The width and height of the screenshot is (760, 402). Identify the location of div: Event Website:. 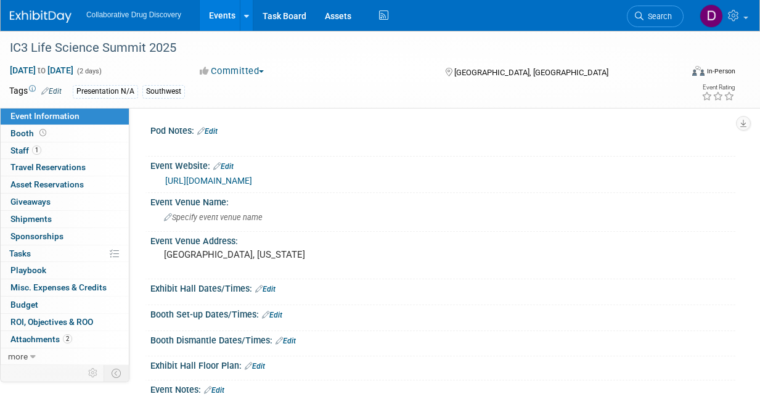
(443, 165).